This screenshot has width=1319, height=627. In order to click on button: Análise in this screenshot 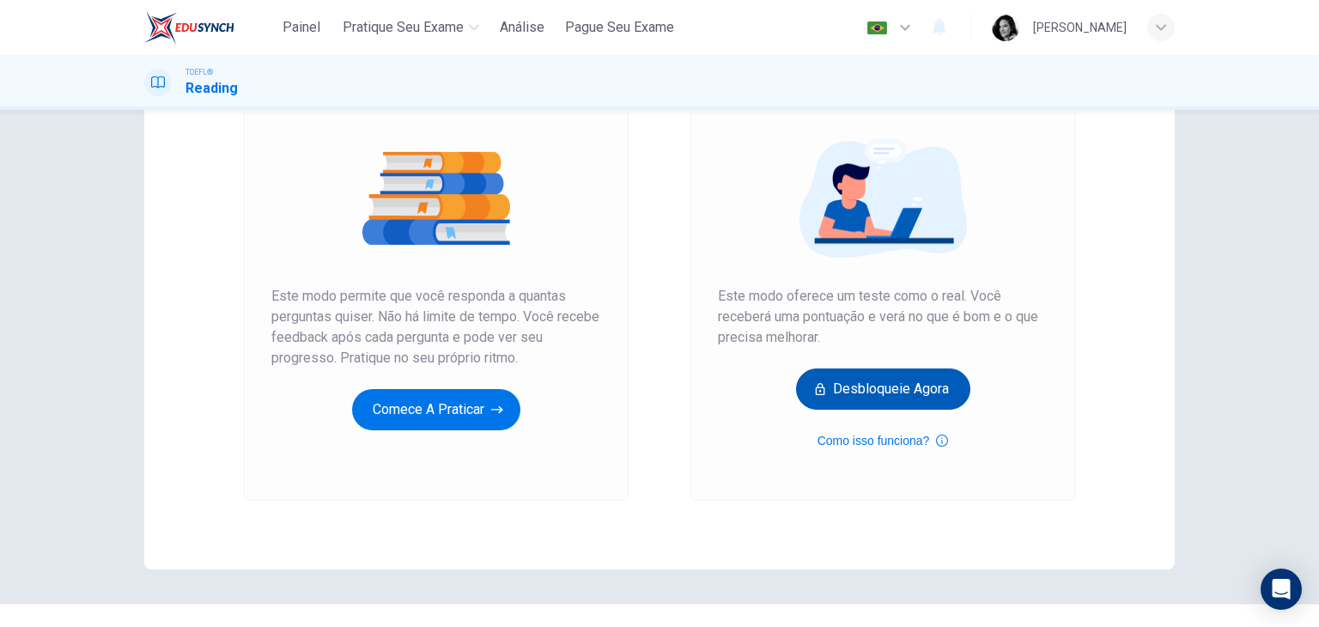, I will do `click(522, 27)`.